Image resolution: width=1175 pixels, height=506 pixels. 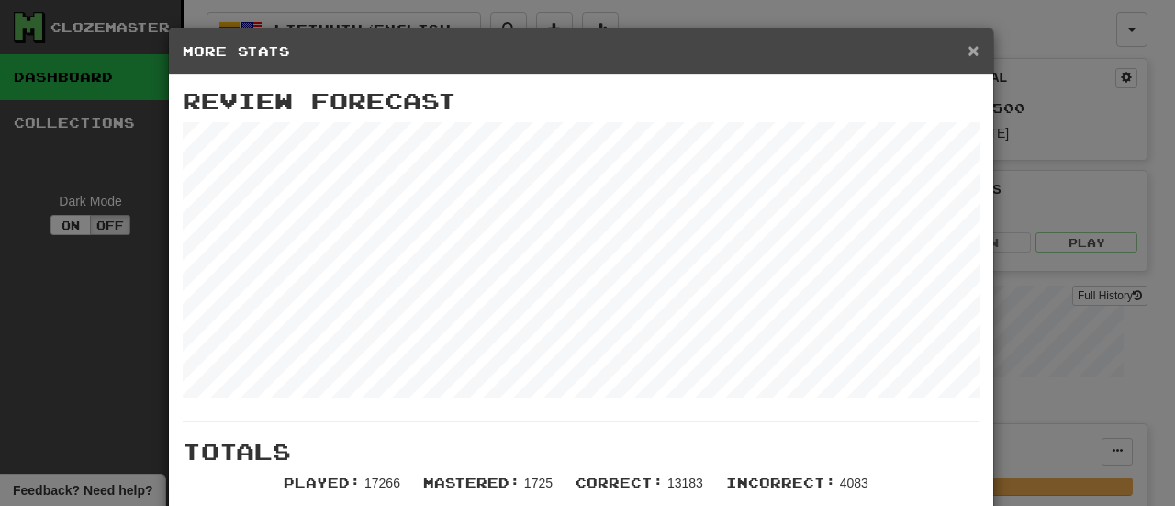 I want to click on li: 4083, so click(x=800, y=489).